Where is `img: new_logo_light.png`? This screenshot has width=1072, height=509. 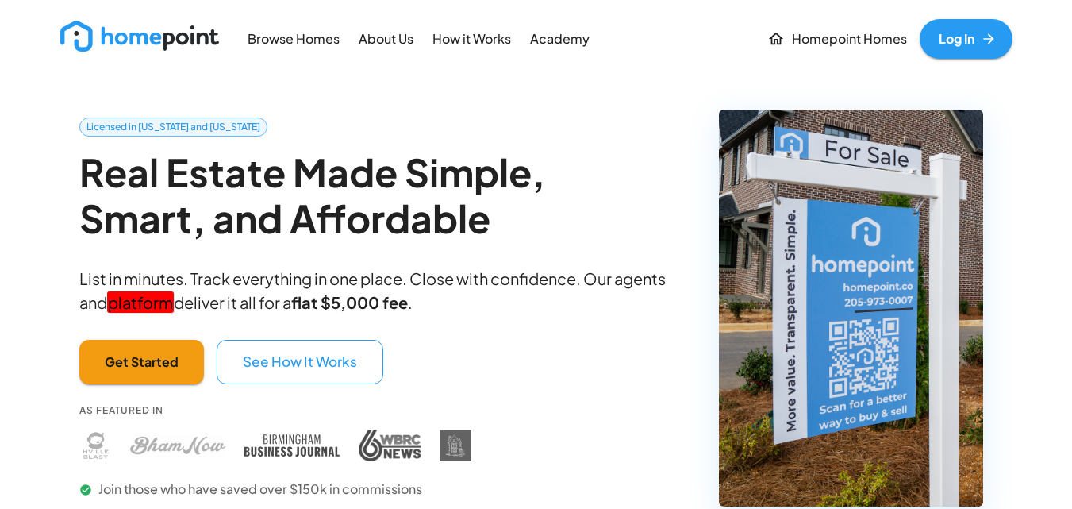
img: new_logo_light.png is located at coordinates (140, 36).